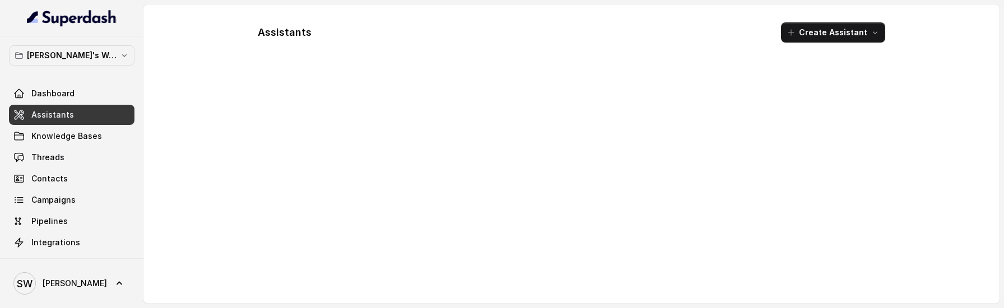 The width and height of the screenshot is (1004, 308). What do you see at coordinates (72, 136) in the screenshot?
I see `a: Knowledge Bases` at bounding box center [72, 136].